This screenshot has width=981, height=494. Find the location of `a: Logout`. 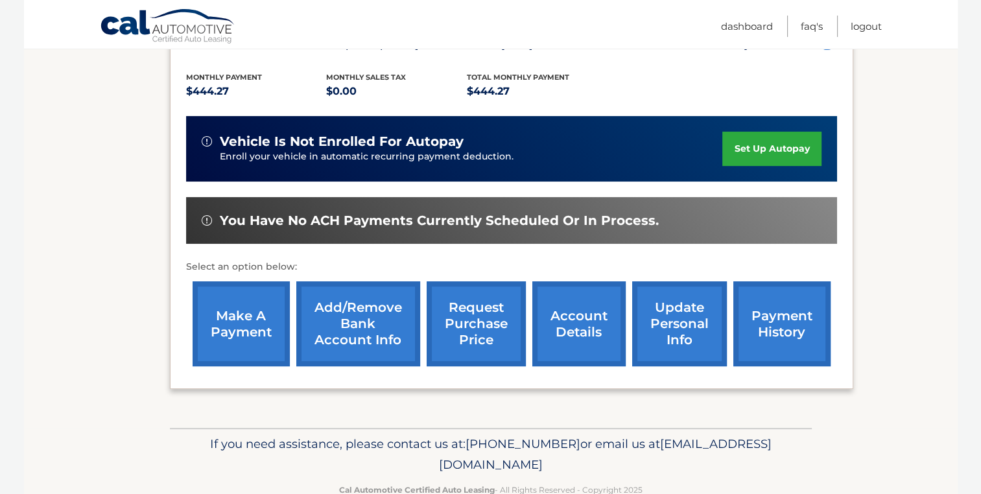

a: Logout is located at coordinates (866, 26).